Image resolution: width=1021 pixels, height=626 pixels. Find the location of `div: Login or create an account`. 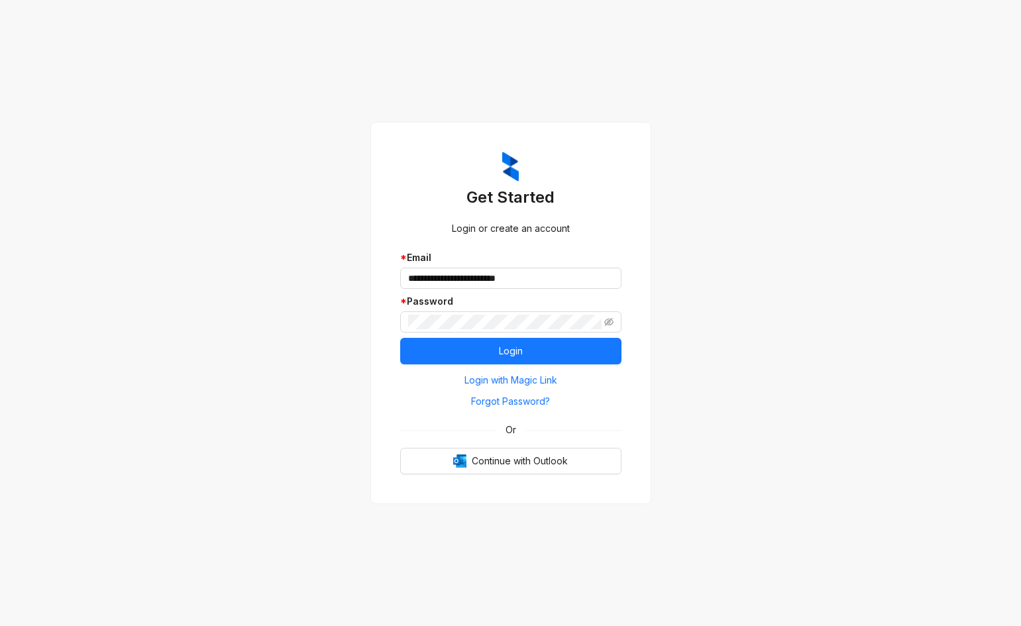

div: Login or create an account is located at coordinates (511, 229).